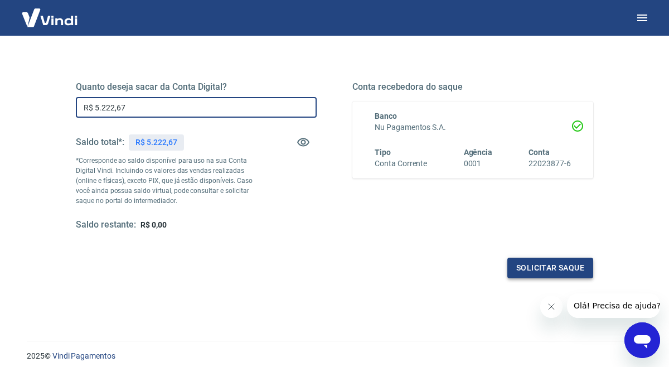 The width and height of the screenshot is (669, 367). I want to click on p: 2025 ©, so click(334, 356).